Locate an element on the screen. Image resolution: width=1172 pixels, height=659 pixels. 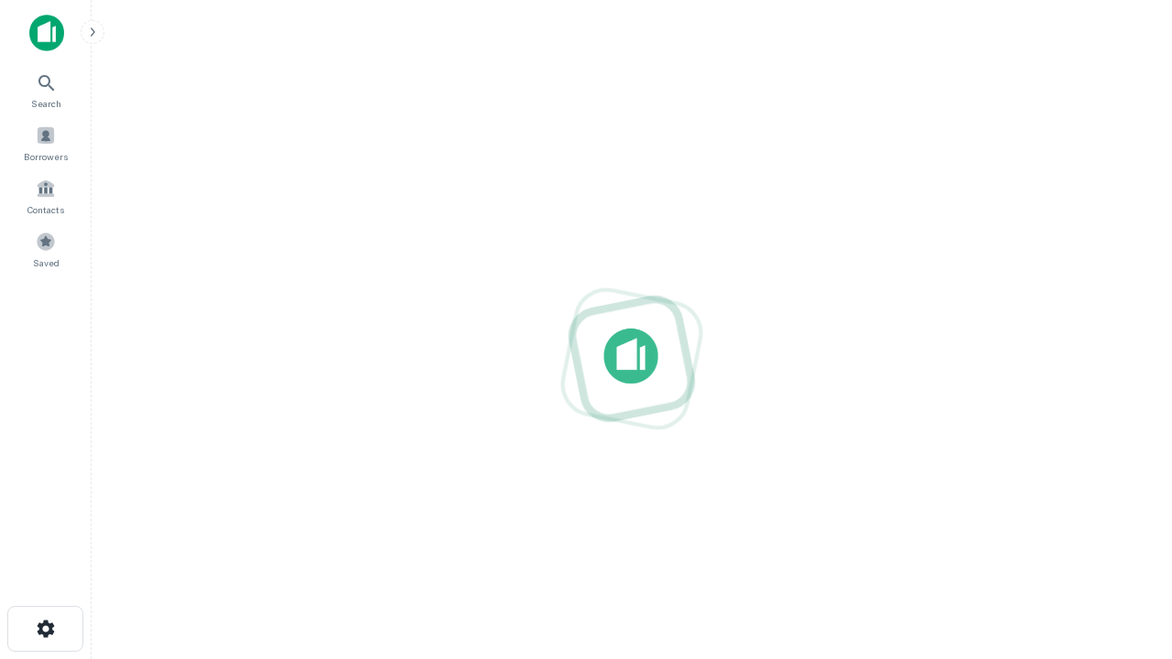
span: Contacts is located at coordinates (46, 210).